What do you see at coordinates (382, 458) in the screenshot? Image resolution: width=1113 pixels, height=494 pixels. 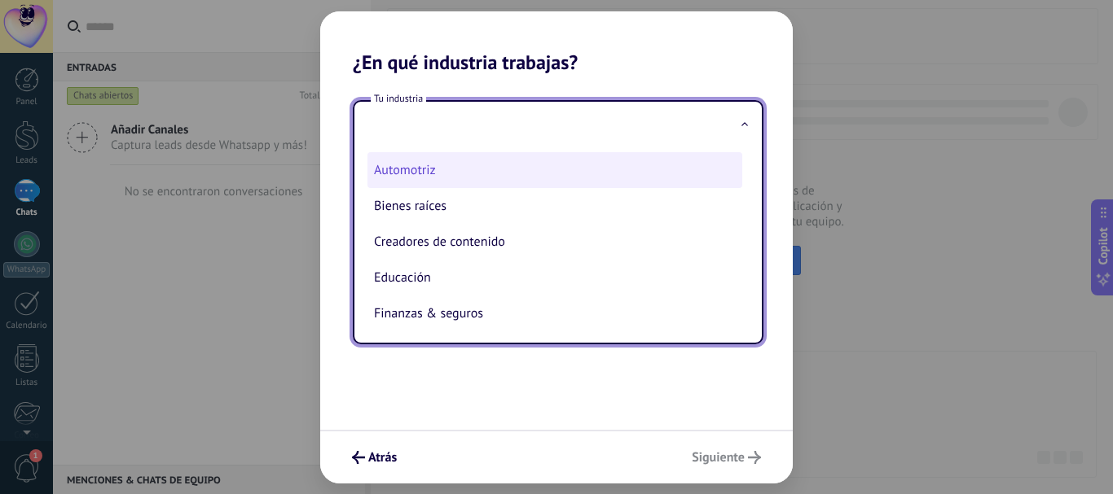 I see `span: Atrás` at bounding box center [382, 458].